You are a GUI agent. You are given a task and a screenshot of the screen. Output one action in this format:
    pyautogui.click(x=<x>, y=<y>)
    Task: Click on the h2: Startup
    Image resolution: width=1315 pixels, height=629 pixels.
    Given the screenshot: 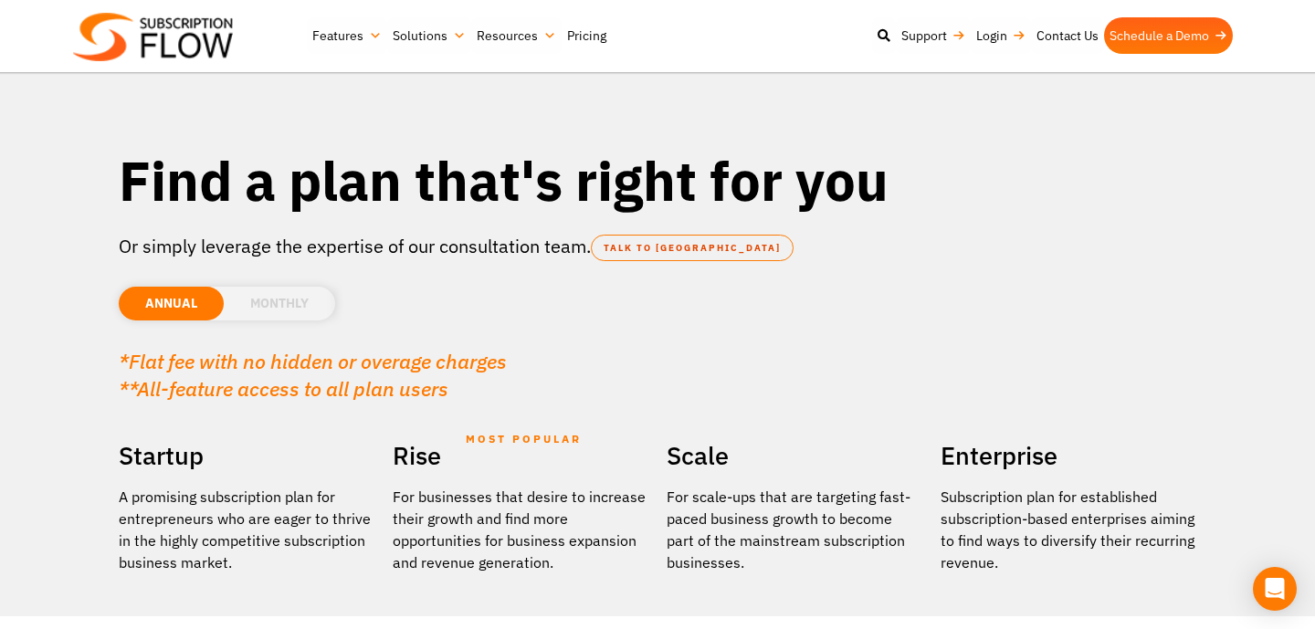 What is the action you would take?
    pyautogui.click(x=247, y=456)
    